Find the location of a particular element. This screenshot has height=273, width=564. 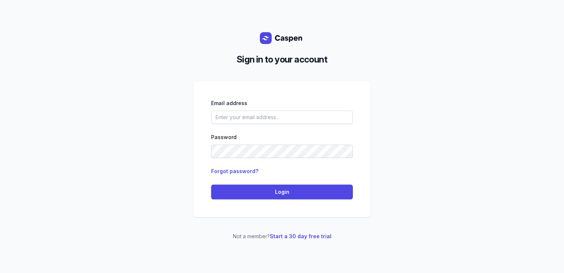

input: Enter your email address... is located at coordinates (282, 117).